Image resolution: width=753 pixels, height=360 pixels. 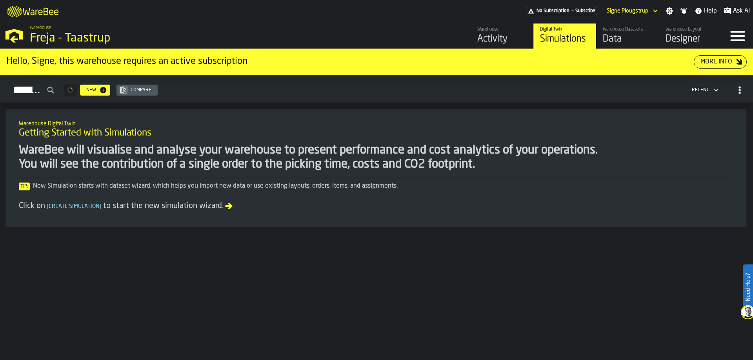 I want to click on div: Simulations, so click(x=565, y=39).